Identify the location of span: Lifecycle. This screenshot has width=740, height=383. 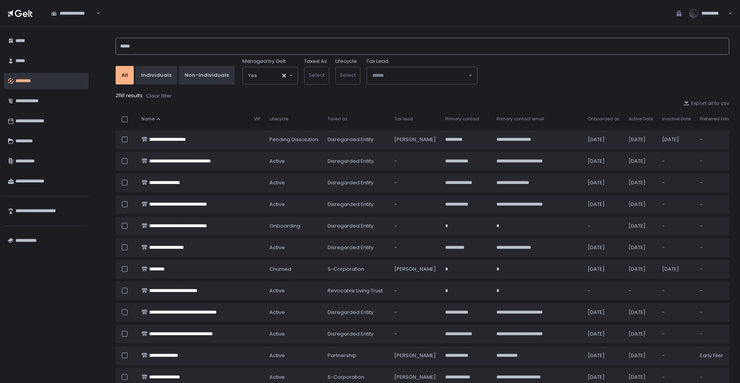
(279, 119).